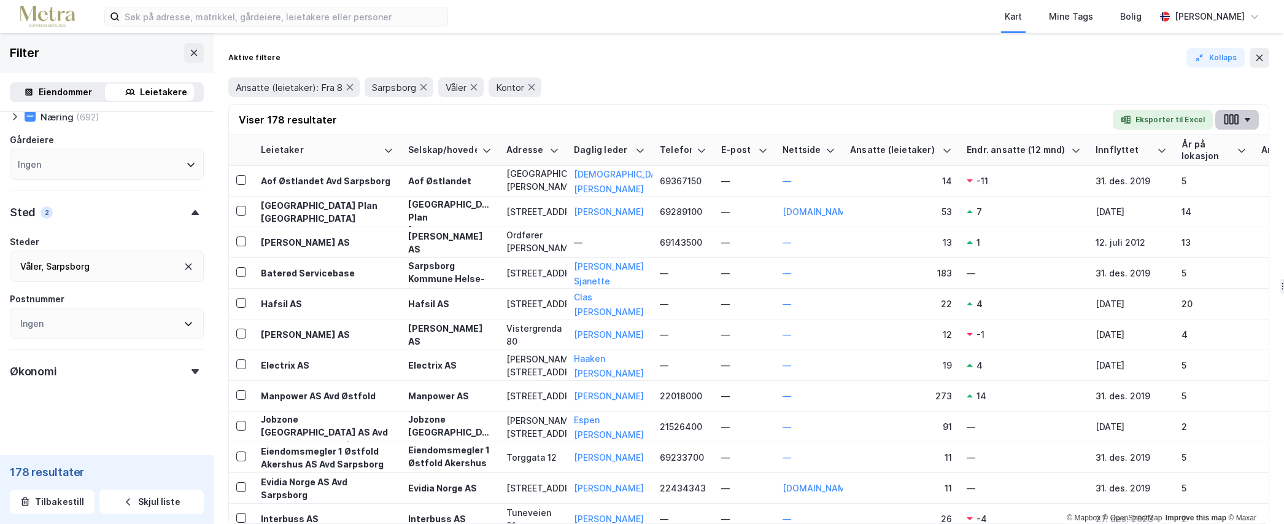 The width and height of the screenshot is (1284, 524). What do you see at coordinates (1215, 58) in the screenshot?
I see `button: Kollaps` at bounding box center [1215, 58].